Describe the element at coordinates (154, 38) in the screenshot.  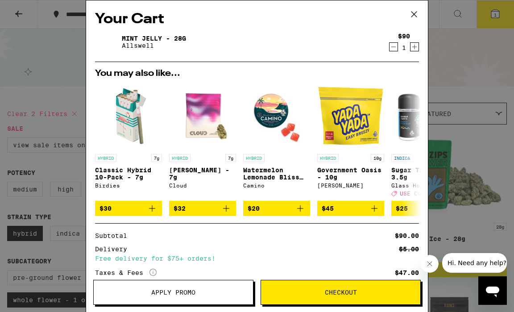
I see `a: Mint Jelly - 28g` at that location.